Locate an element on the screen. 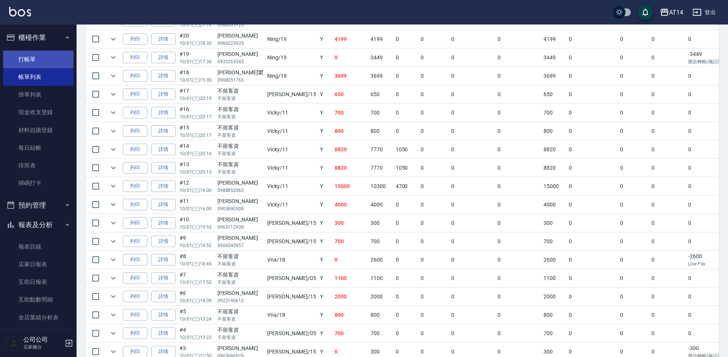 This screenshot has height=357, width=728. td: #17 is located at coordinates (196, 94).